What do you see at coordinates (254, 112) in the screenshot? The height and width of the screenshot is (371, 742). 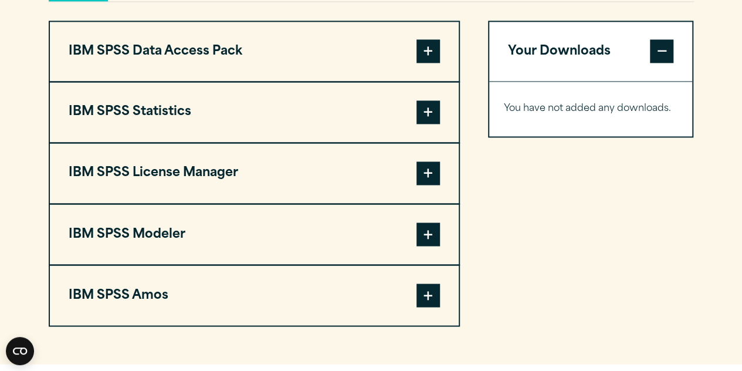 I see `button: IBM SPSS Statistics` at bounding box center [254, 112].